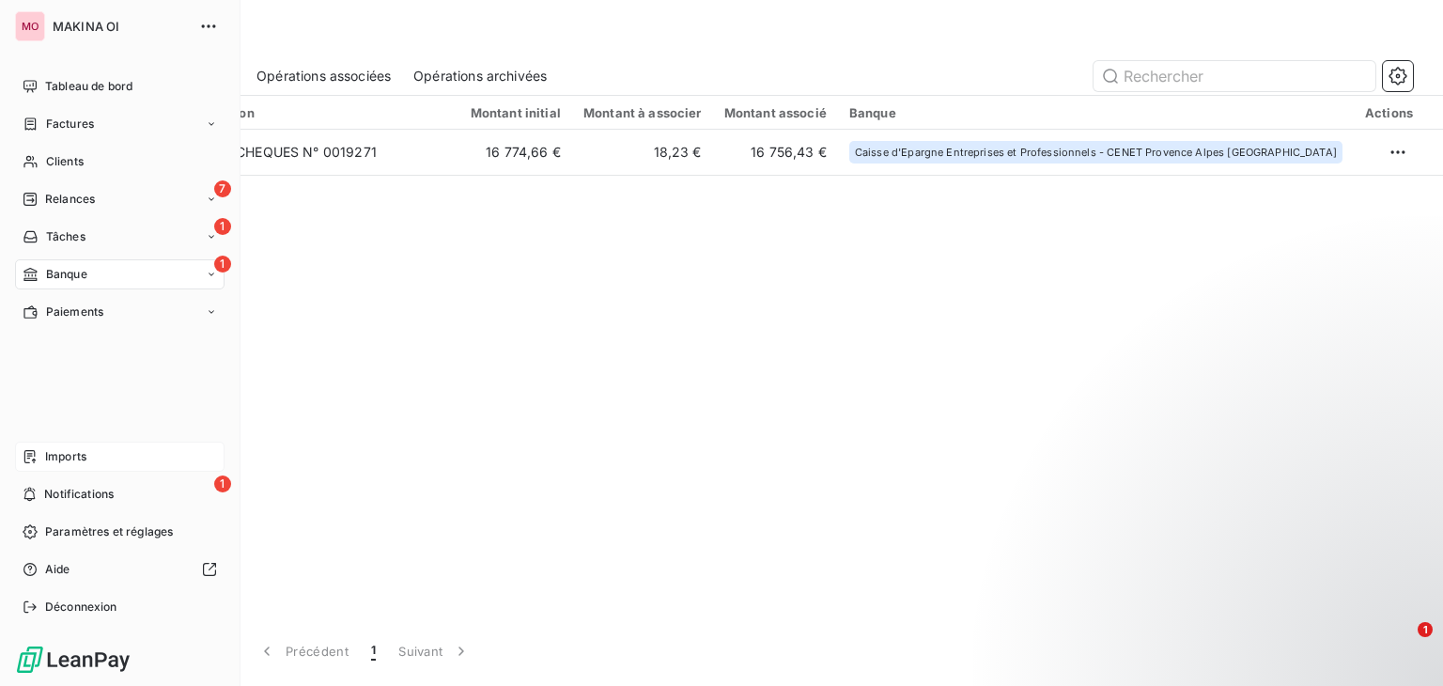  I want to click on span: Tâches, so click(66, 237).